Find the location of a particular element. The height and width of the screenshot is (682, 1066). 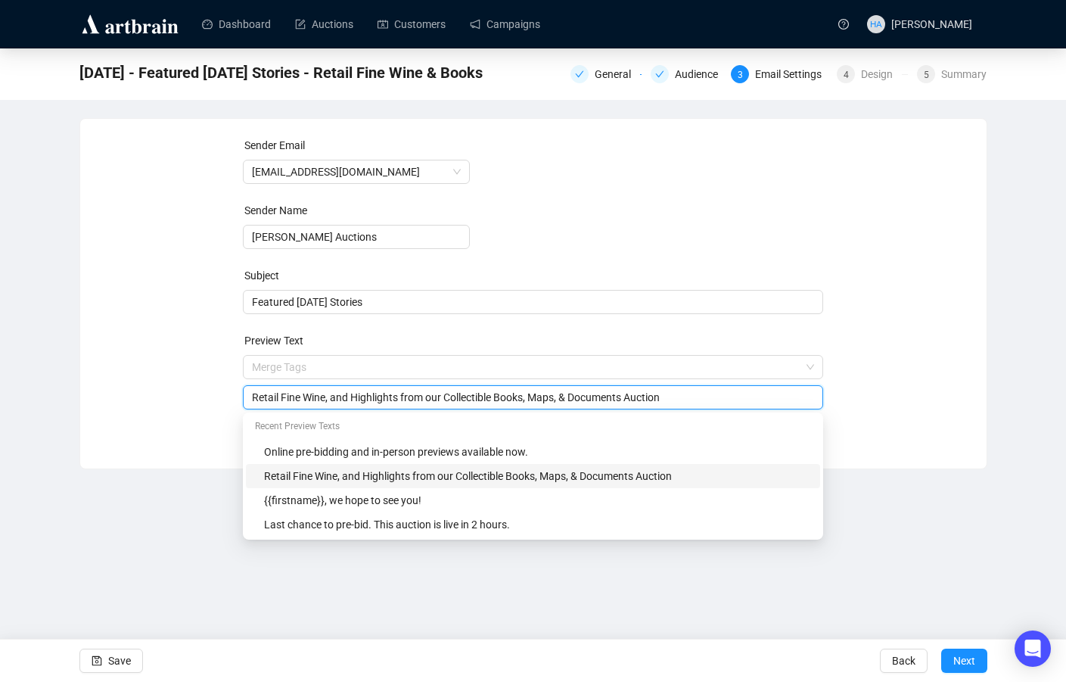

span: Save is located at coordinates (120, 661).